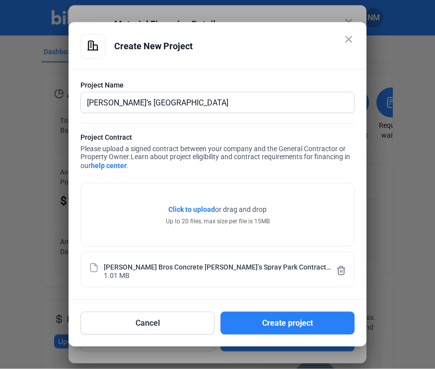 Image resolution: width=435 pixels, height=369 pixels. I want to click on div: Up to 20 files, max size per file is 15MB, so click(218, 221).